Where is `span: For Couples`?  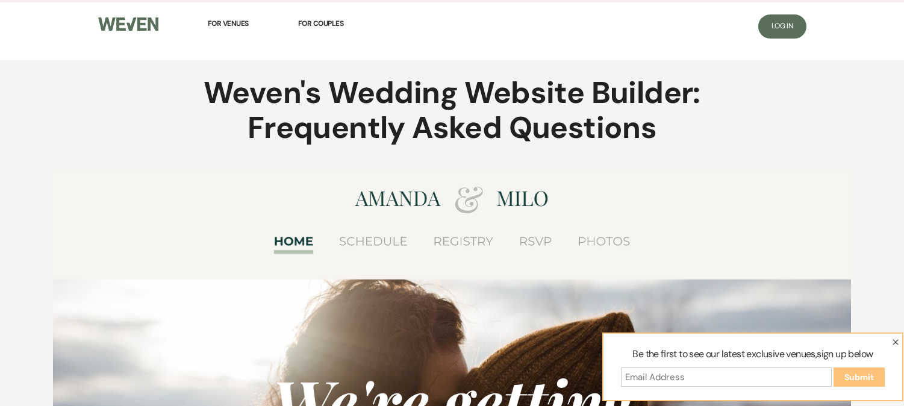
span: For Couples is located at coordinates (321, 23).